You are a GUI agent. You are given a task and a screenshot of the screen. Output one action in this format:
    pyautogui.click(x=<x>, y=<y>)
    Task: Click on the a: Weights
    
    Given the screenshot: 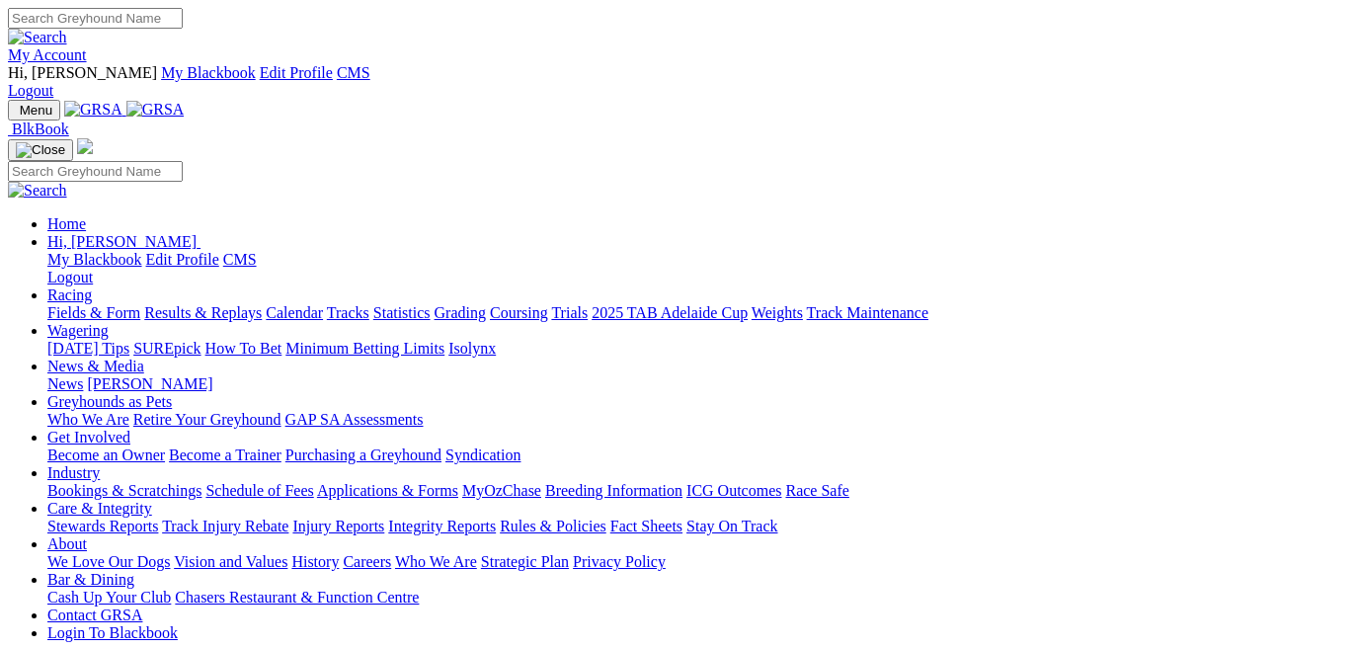 What is the action you would take?
    pyautogui.click(x=777, y=312)
    